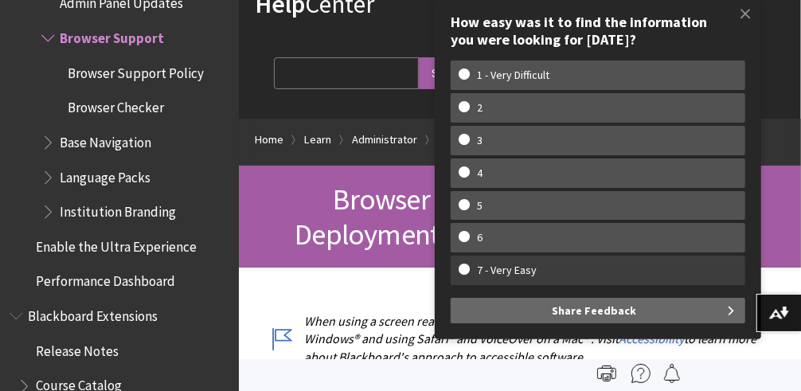 Image resolution: width=801 pixels, height=391 pixels. What do you see at coordinates (111, 35) in the screenshot?
I see `span: Browser Support` at bounding box center [111, 35].